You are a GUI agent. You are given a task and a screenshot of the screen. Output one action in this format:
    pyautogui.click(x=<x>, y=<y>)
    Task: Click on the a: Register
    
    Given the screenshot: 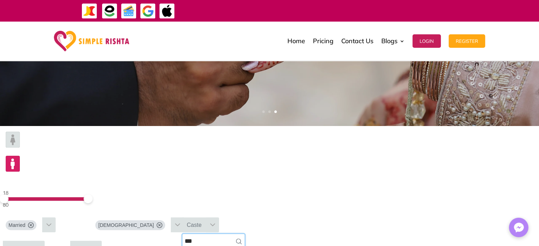 What is the action you would take?
    pyautogui.click(x=467, y=41)
    